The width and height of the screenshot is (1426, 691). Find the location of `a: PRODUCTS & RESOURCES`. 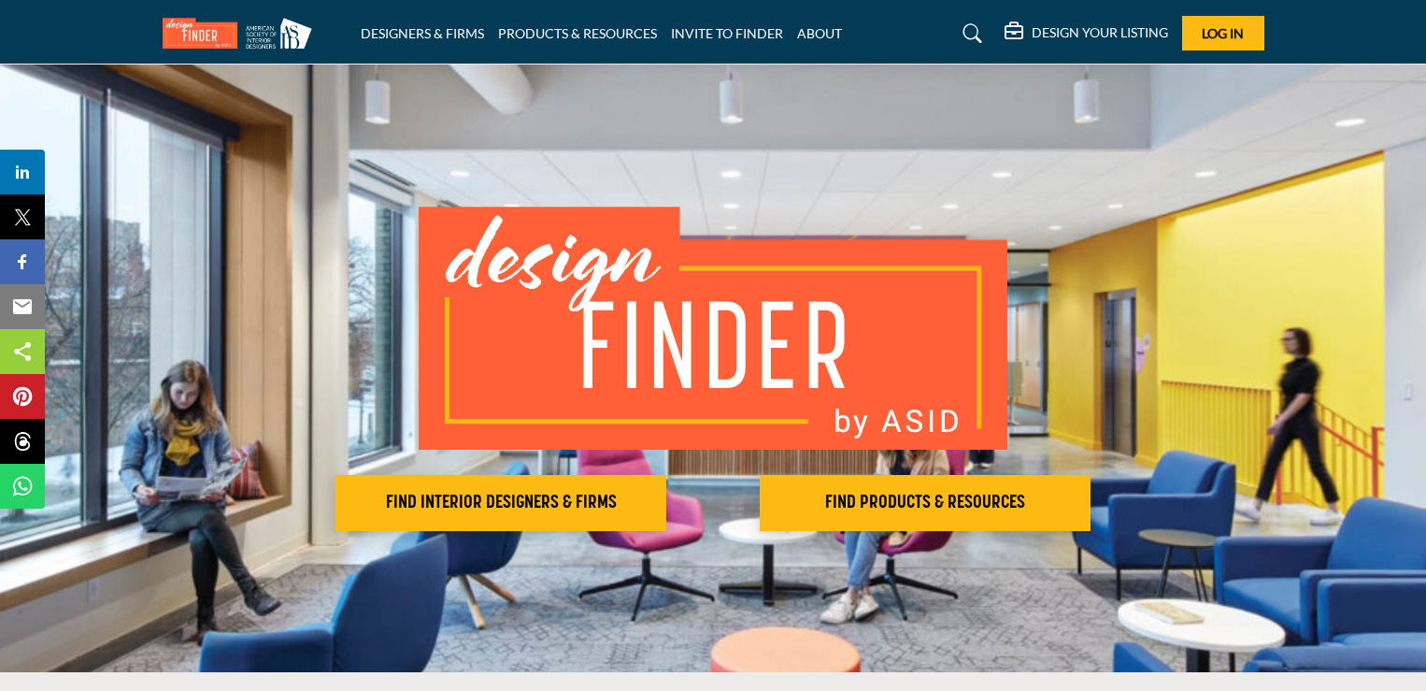

a: PRODUCTS & RESOURCES is located at coordinates (577, 33).